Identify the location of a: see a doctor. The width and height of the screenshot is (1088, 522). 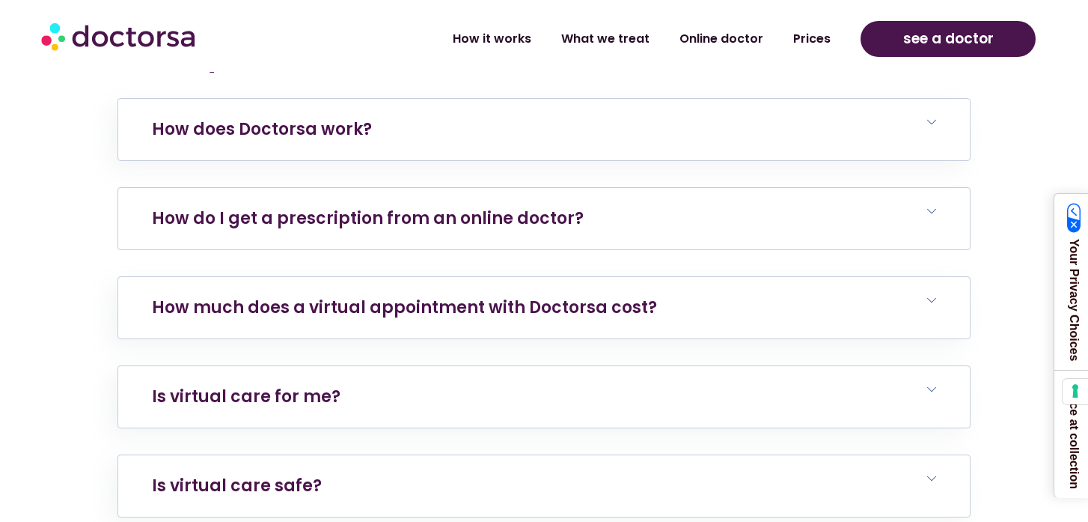
(948, 39).